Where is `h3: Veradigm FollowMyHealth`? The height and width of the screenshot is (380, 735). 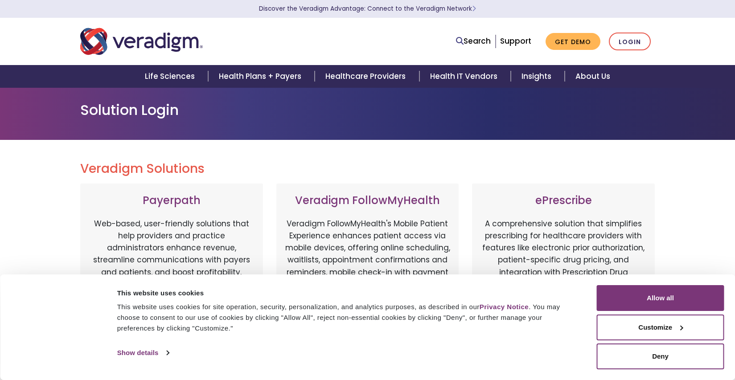 h3: Veradigm FollowMyHealth is located at coordinates (368, 201).